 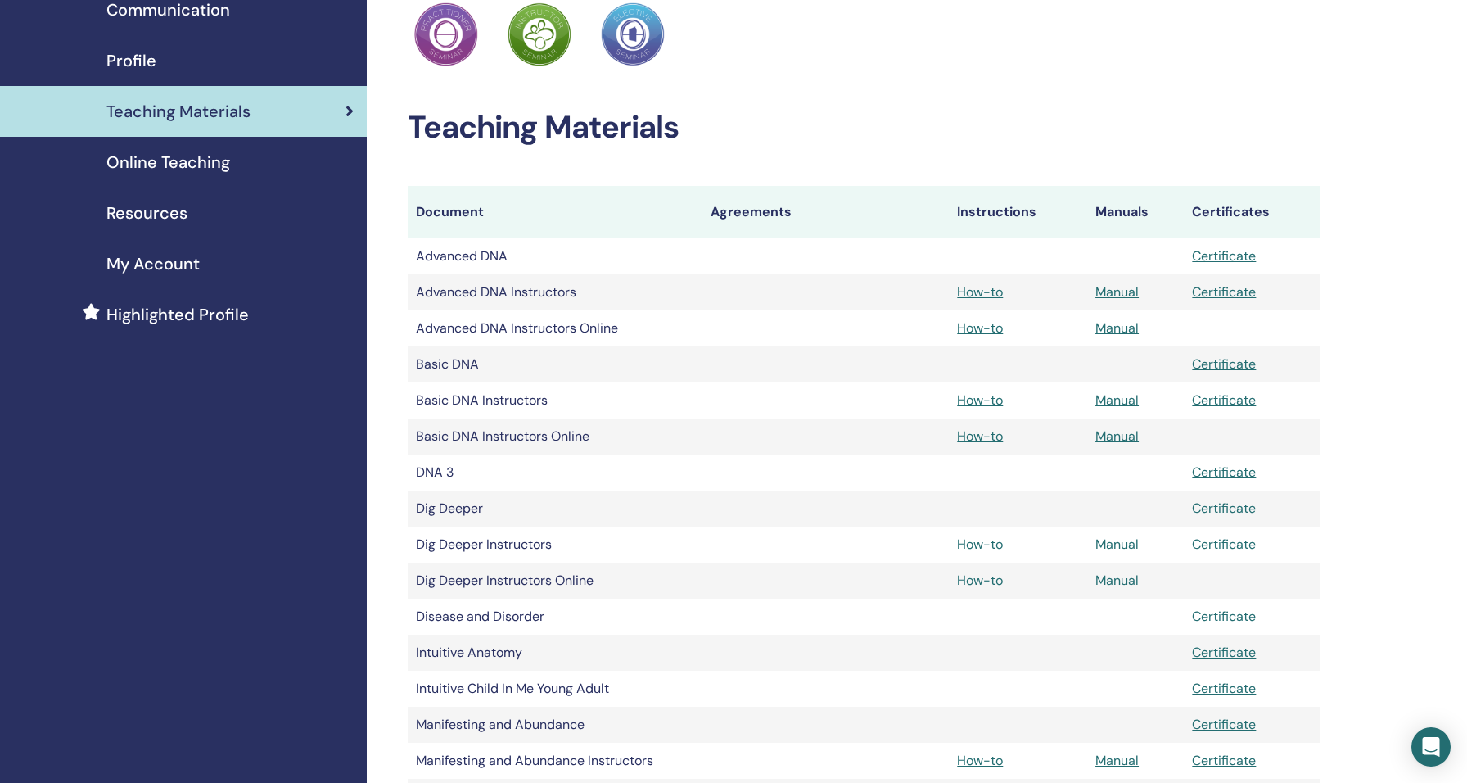 What do you see at coordinates (555, 544) in the screenshot?
I see `td: Dig Deeper Instructors` at bounding box center [555, 544].